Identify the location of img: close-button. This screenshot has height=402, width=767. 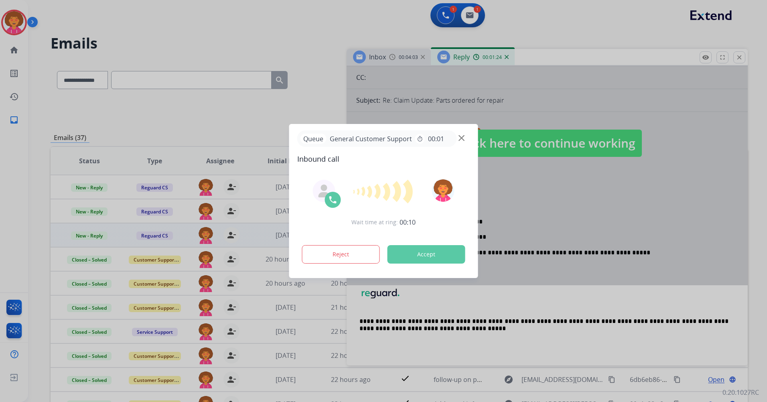
(461, 138).